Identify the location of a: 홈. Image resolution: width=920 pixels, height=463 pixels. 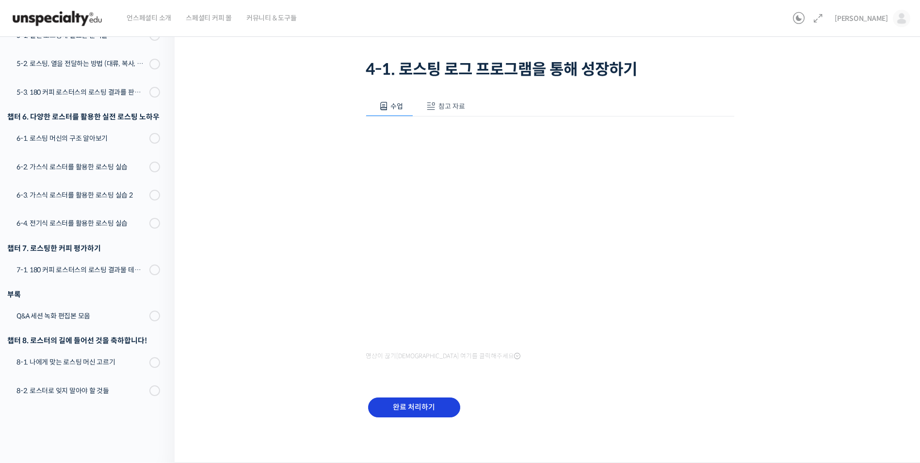
(33, 320).